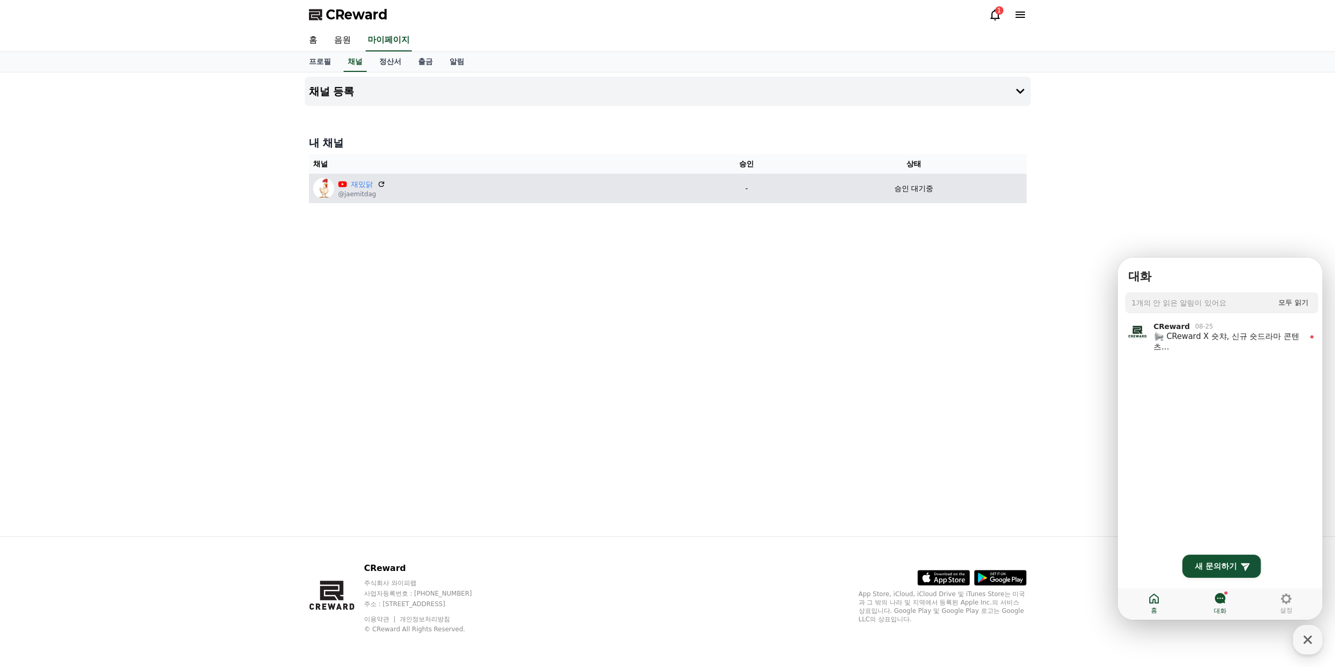 The height and width of the screenshot is (667, 1335). I want to click on a: 마이페이지, so click(389, 40).